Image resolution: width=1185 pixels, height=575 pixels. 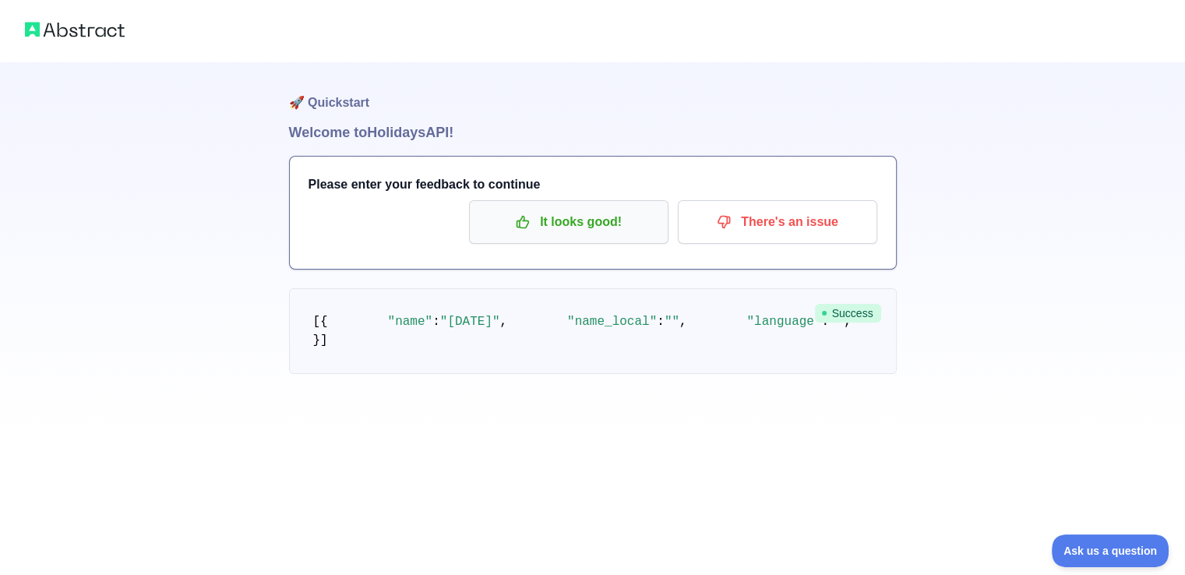 I want to click on img: Abstract logo, so click(x=75, y=30).